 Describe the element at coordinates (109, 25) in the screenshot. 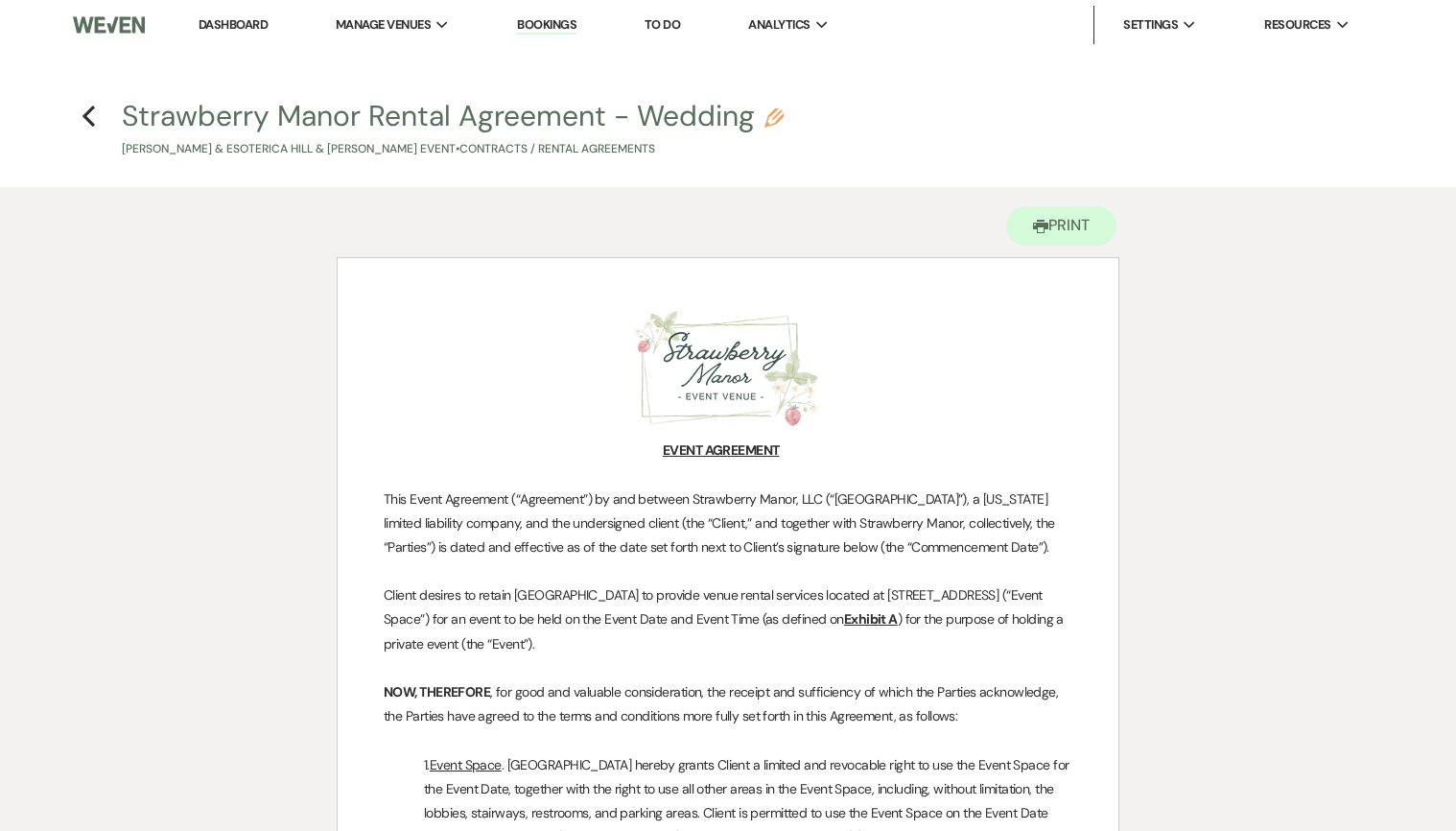

I see `img: Weven Logo` at that location.